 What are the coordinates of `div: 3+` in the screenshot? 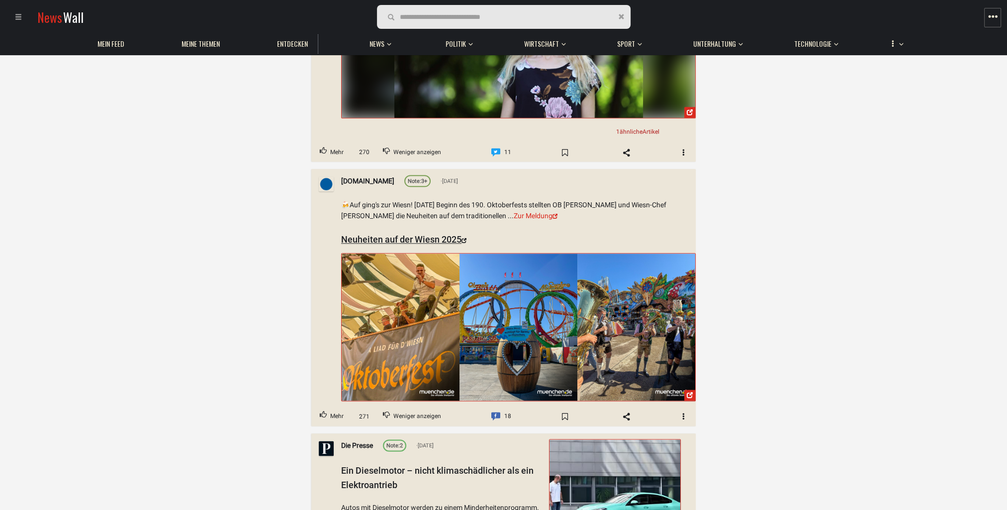 It's located at (417, 182).